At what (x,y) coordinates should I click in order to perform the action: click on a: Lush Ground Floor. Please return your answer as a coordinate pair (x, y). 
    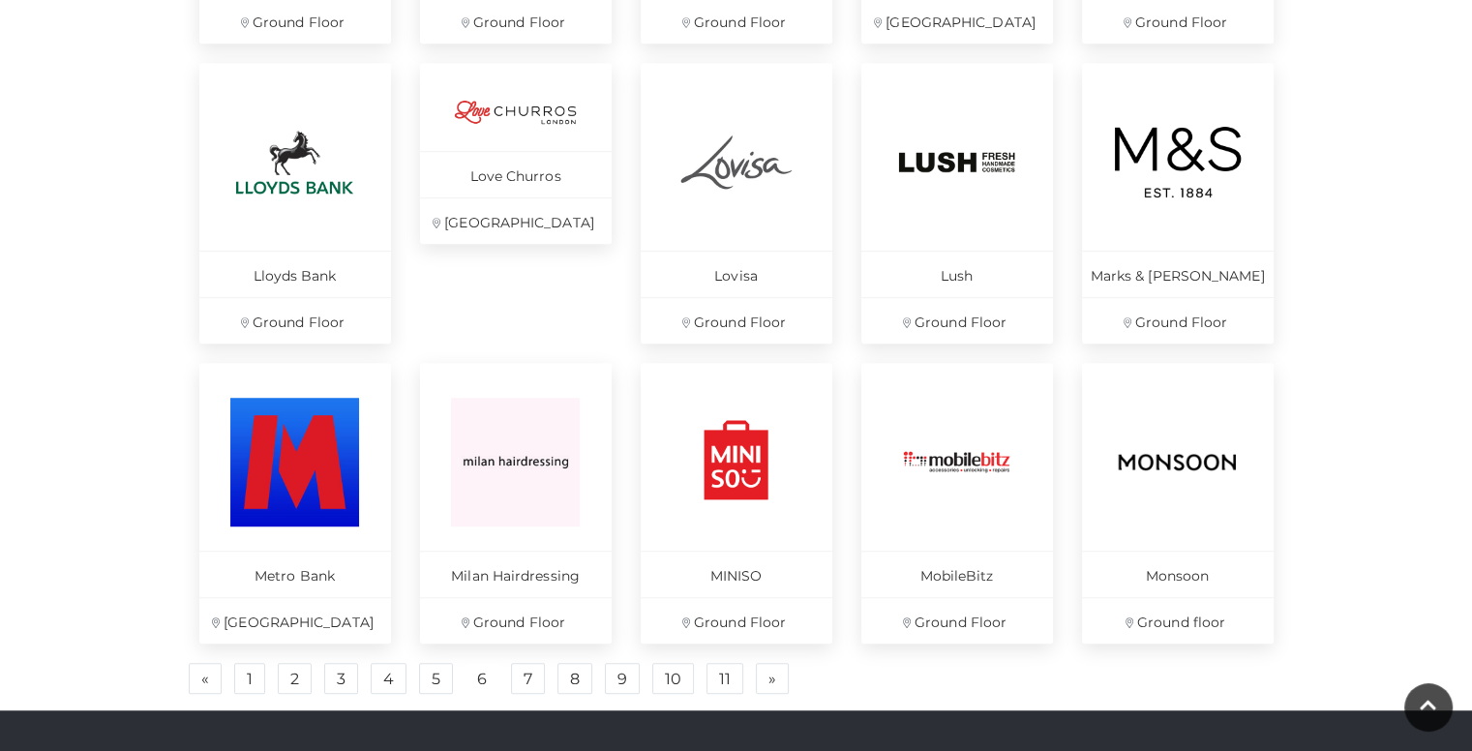
    Looking at the image, I should click on (957, 203).